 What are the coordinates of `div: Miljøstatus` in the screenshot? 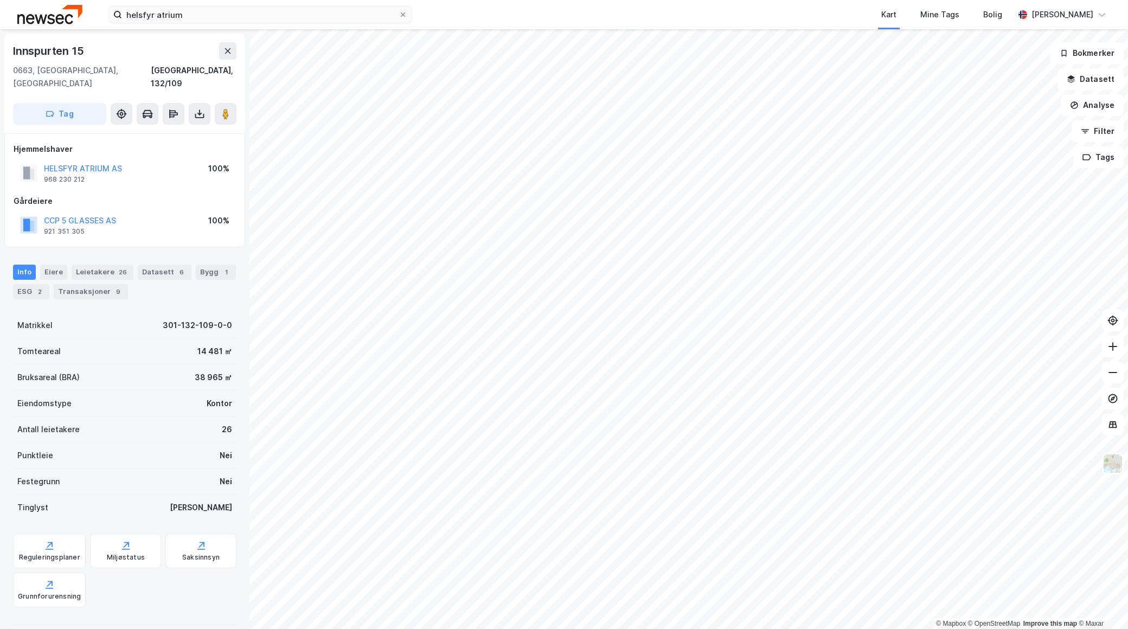 It's located at (126, 558).